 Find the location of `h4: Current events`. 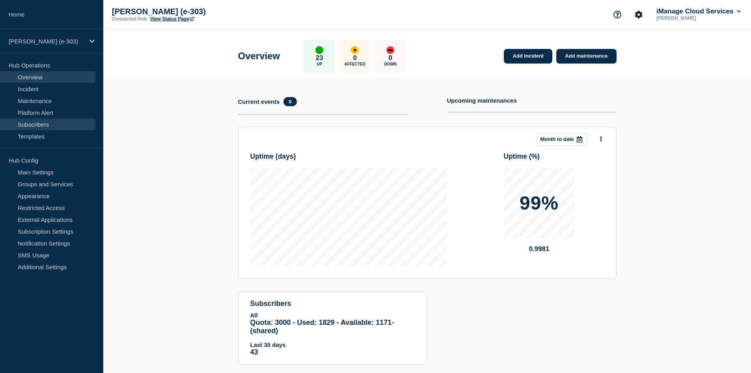

h4: Current events is located at coordinates (259, 101).